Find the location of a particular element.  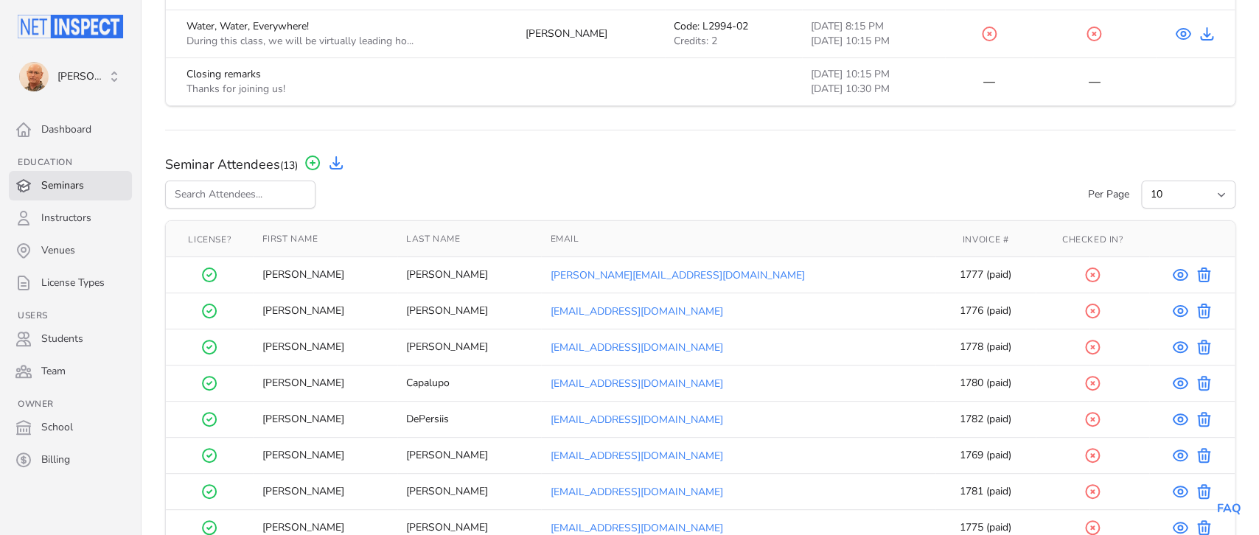

a: Students is located at coordinates (70, 339).